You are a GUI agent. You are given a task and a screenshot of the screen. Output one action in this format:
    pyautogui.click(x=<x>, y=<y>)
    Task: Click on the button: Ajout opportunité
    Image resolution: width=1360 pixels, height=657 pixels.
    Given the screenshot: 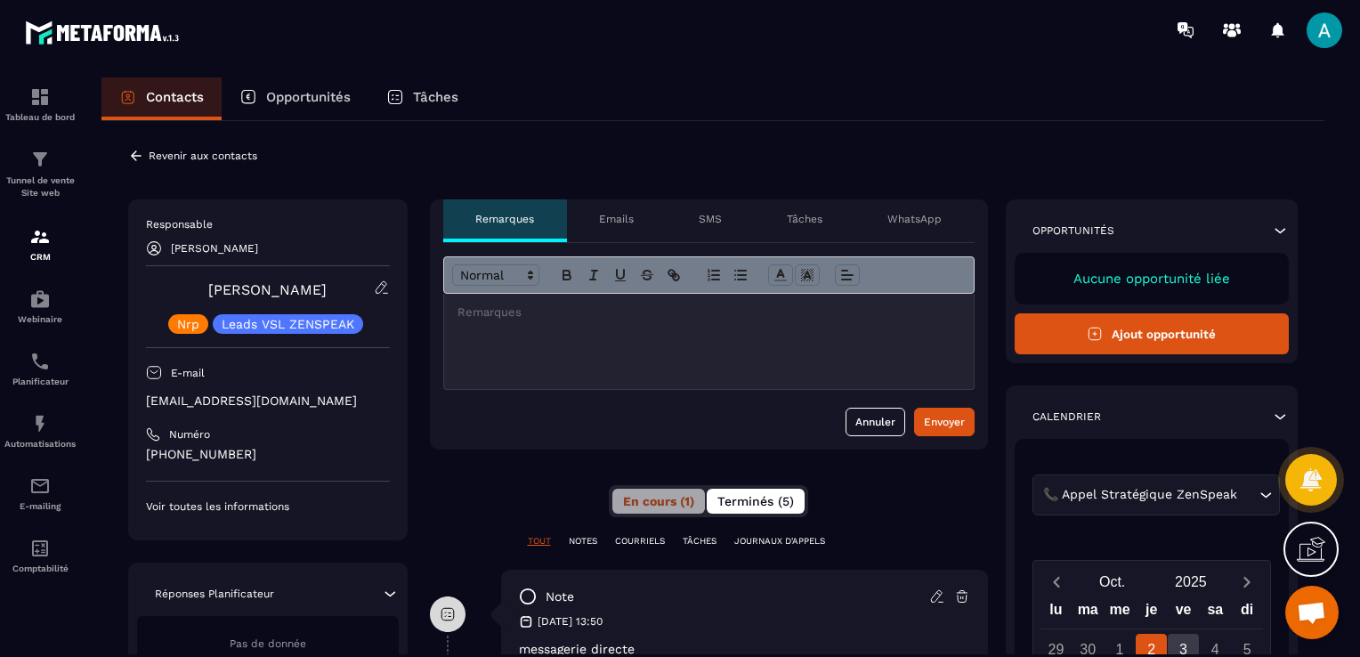 What is the action you would take?
    pyautogui.click(x=1151, y=334)
    